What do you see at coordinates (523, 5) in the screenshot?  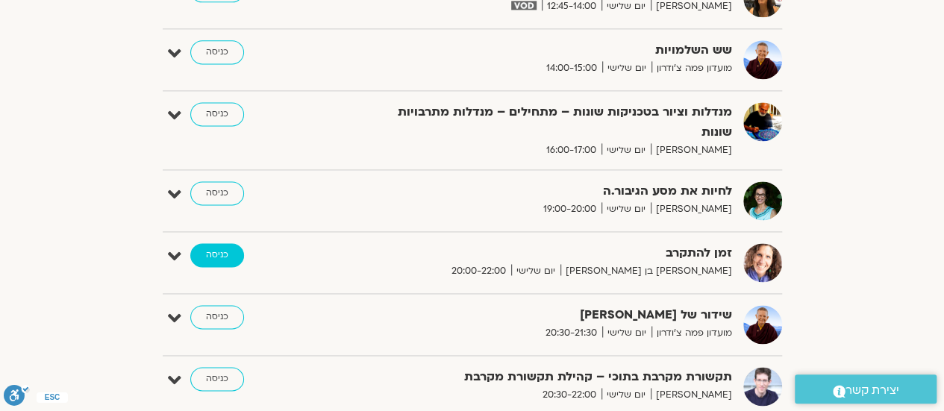 I see `img: vodicon` at bounding box center [523, 5].